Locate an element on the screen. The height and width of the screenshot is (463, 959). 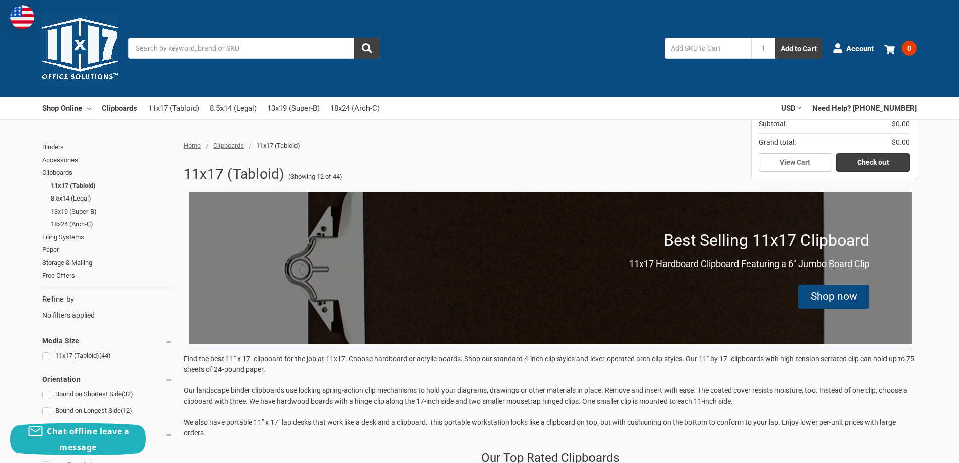
span: Account is located at coordinates (860, 48).